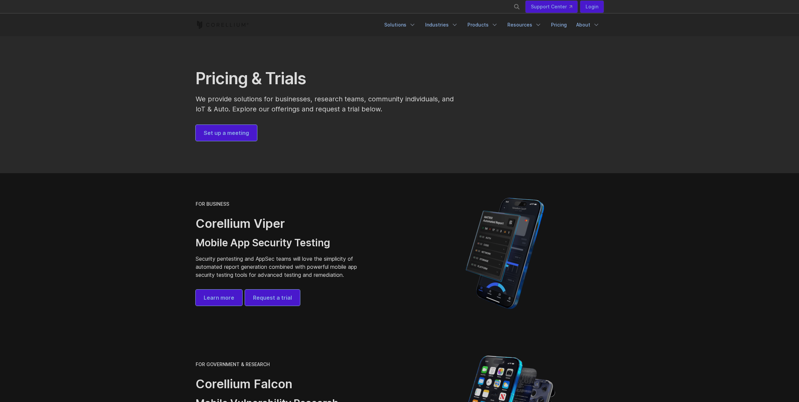  What do you see at coordinates (272, 297) in the screenshot?
I see `span: Request a trial` at bounding box center [272, 297].